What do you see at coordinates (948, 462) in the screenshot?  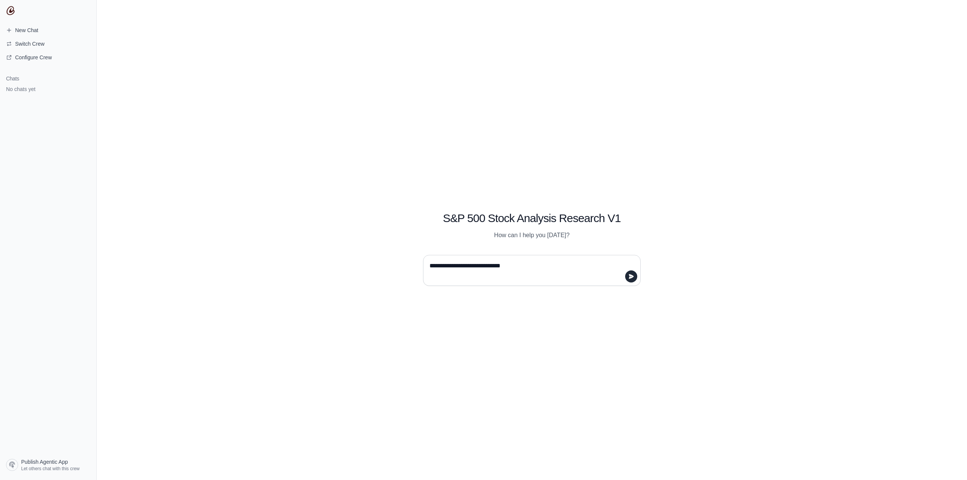 I see `div: Chat Widget` at bounding box center [948, 462].